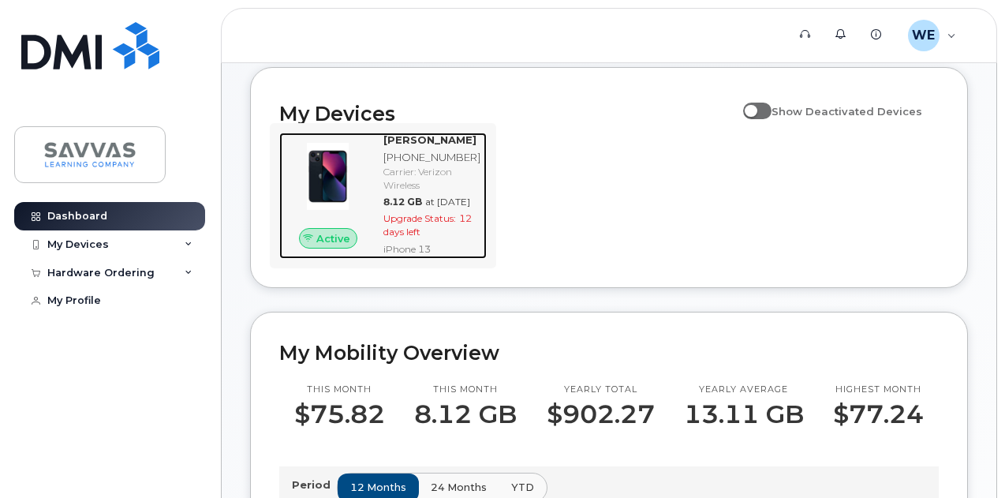 The height and width of the screenshot is (498, 1005). I want to click on div: iPhone 13, so click(432, 249).